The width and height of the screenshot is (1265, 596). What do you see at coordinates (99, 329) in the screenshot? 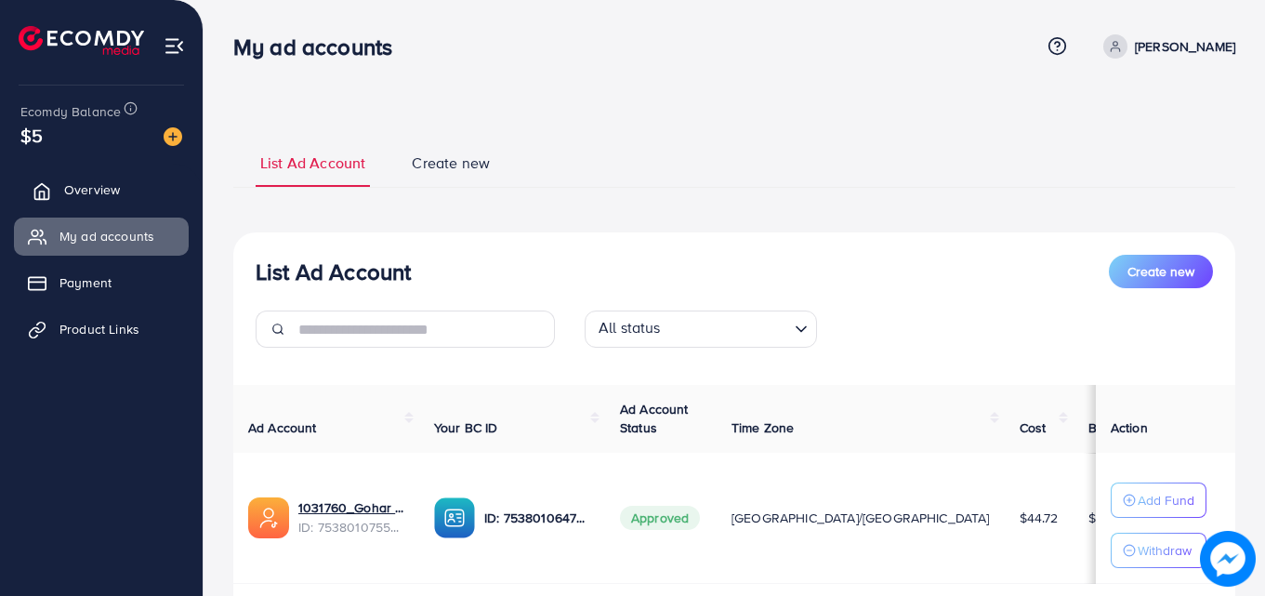
I see `span: Product Links` at bounding box center [99, 329].